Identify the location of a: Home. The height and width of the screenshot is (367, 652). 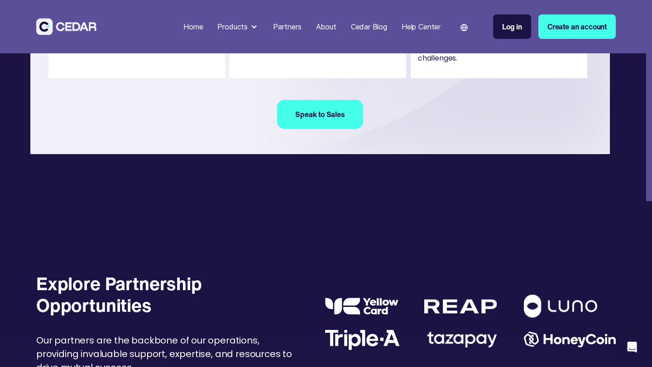
(193, 27).